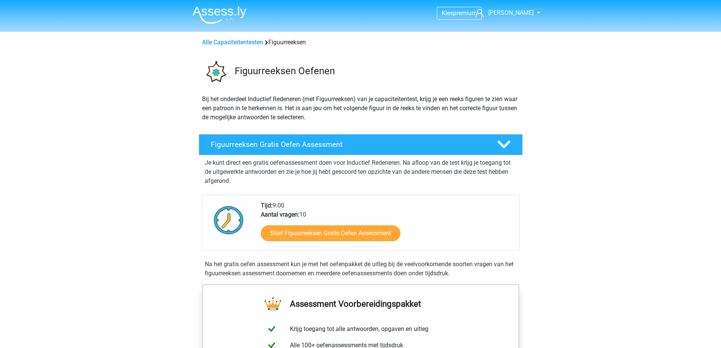 The height and width of the screenshot is (348, 721). What do you see at coordinates (215, 72) in the screenshot?
I see `img: figuurreeksen` at bounding box center [215, 72].